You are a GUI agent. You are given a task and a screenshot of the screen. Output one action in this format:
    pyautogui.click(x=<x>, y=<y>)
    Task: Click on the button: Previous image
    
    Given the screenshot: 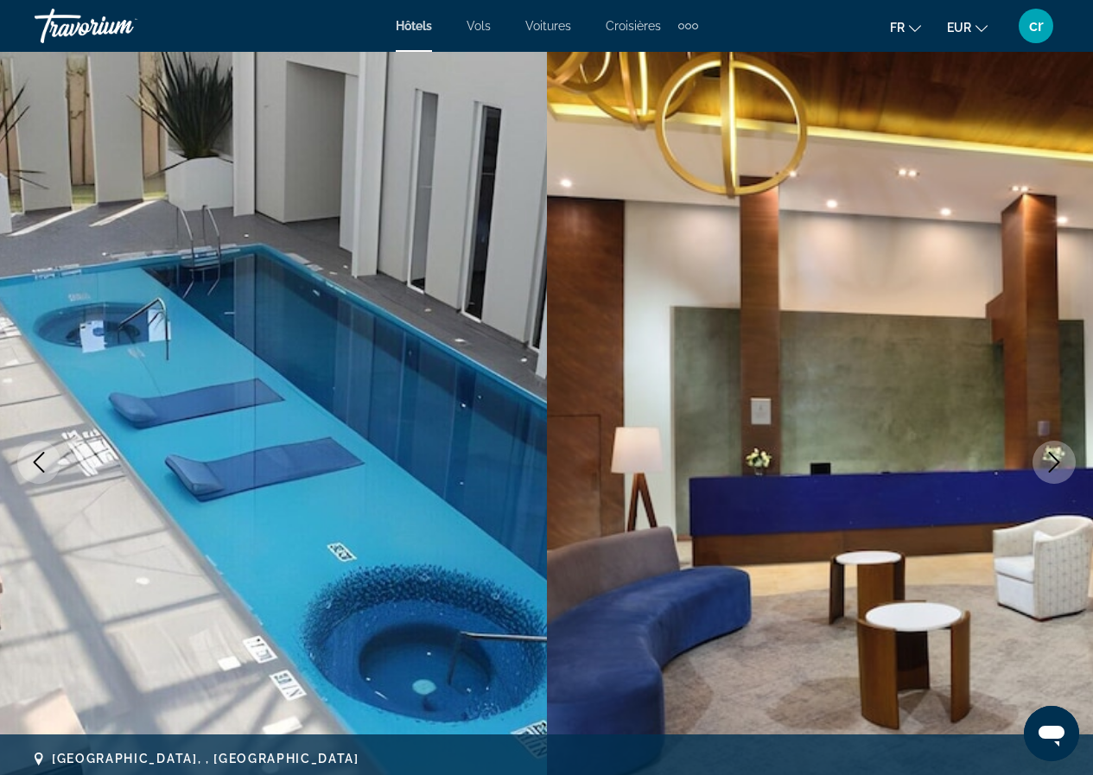 What is the action you would take?
    pyautogui.click(x=39, y=462)
    